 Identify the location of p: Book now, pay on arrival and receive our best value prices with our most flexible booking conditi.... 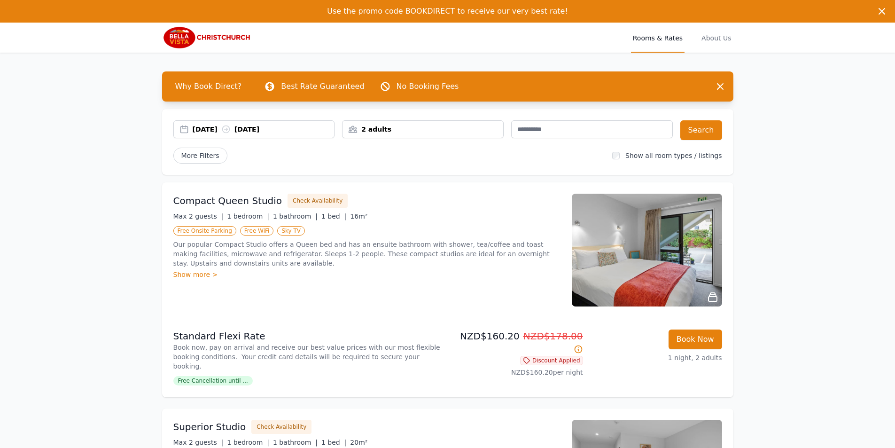
(309, 357).